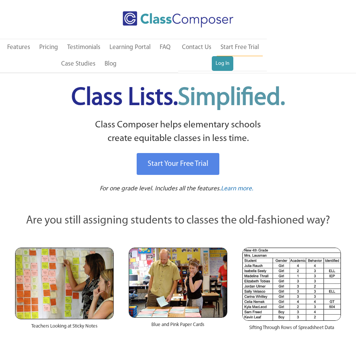 This screenshot has height=343, width=356. I want to click on p: Class Composer helps elementary schools create equitable classes in less time., so click(178, 132).